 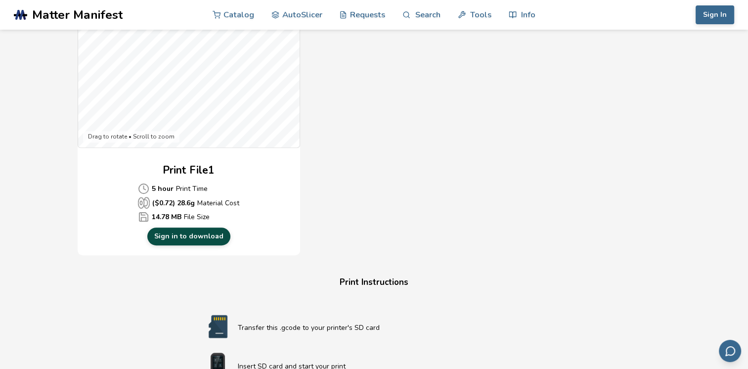 What do you see at coordinates (188, 170) in the screenshot?
I see `h2: Print File 1` at bounding box center [188, 170].